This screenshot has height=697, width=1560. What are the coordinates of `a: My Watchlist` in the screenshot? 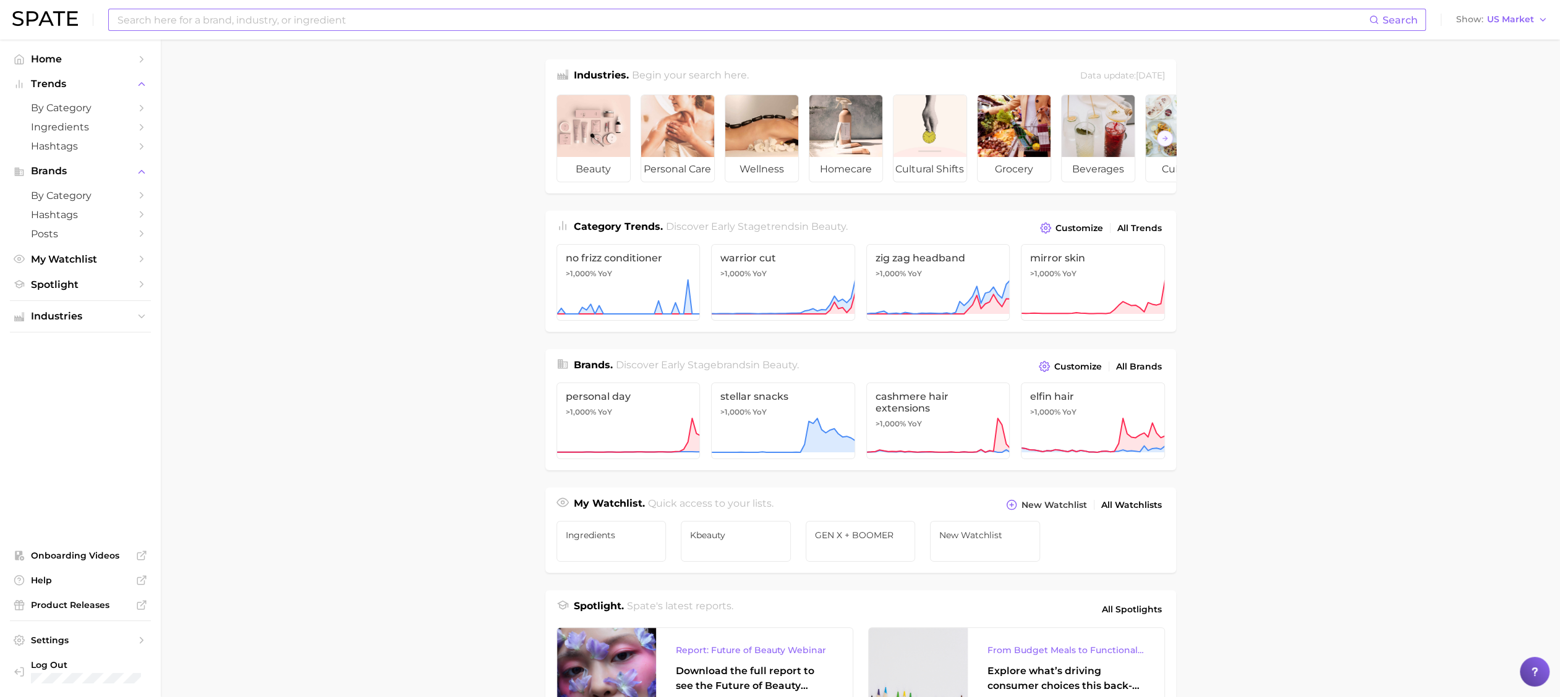 It's located at (80, 259).